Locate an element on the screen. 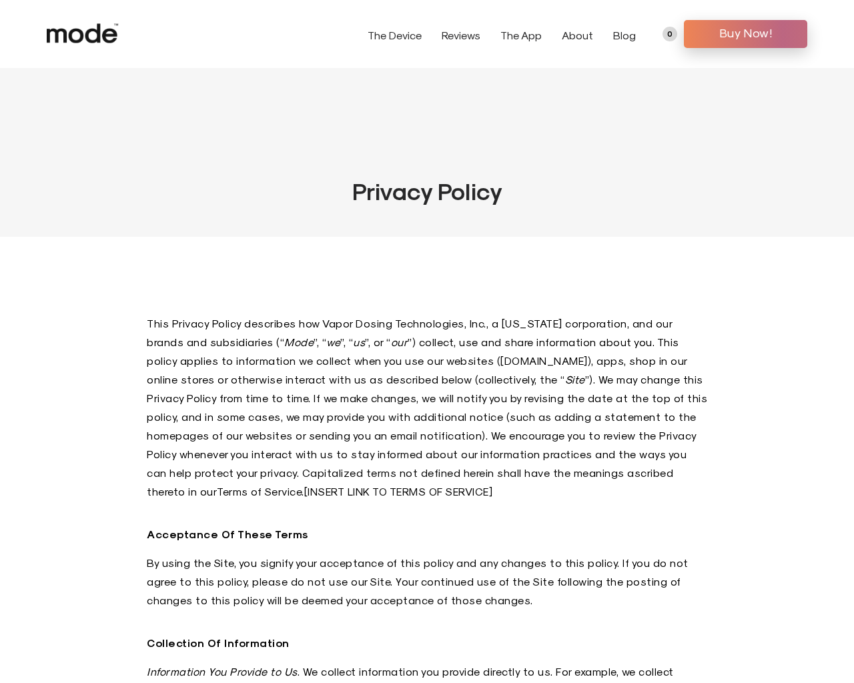  span: Site is located at coordinates (575, 379).